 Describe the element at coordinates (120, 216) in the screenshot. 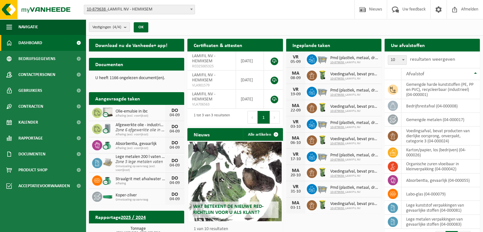

I see `h2: Rapportage` at that location.